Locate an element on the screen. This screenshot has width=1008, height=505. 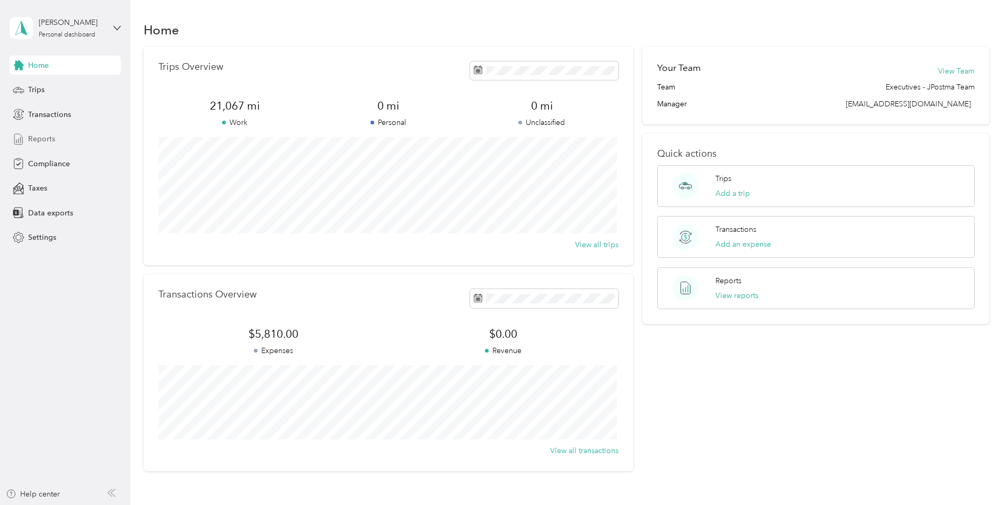
span: Compliance is located at coordinates (49, 164).